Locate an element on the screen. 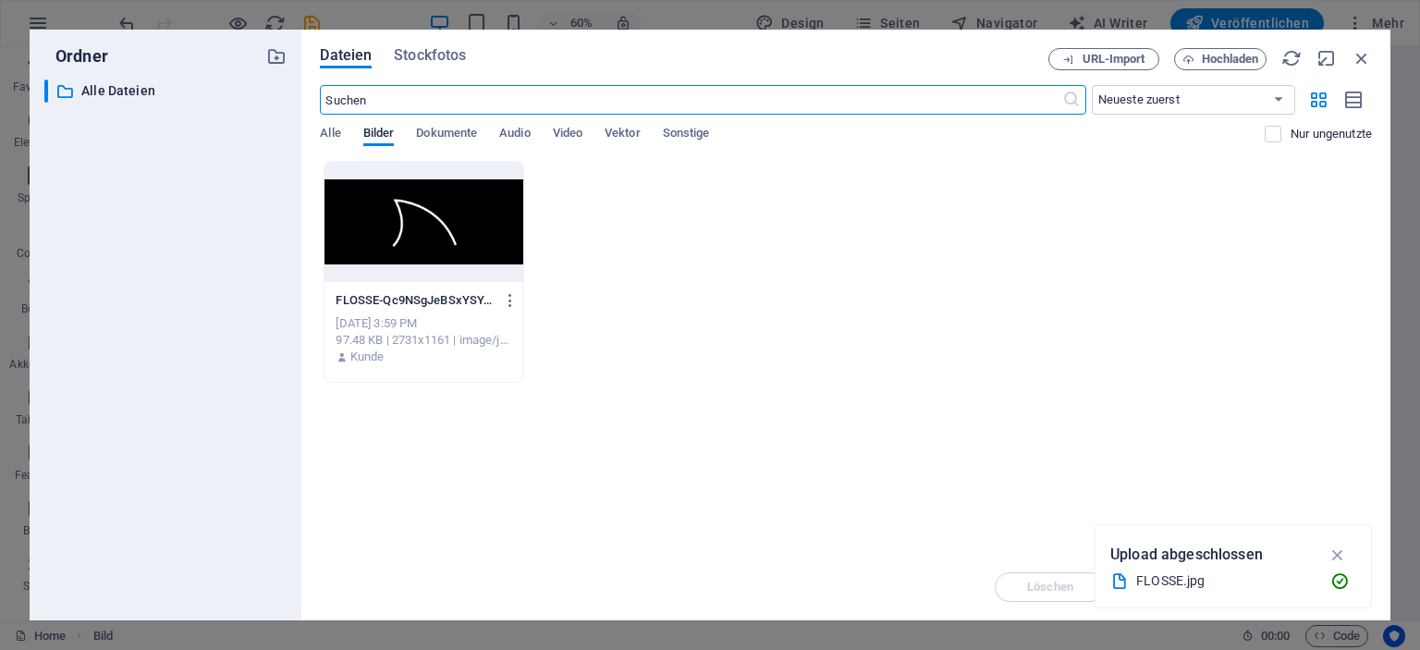 Image resolution: width=1420 pixels, height=650 pixels. div: FLOSSE.jpg is located at coordinates (1226, 581).